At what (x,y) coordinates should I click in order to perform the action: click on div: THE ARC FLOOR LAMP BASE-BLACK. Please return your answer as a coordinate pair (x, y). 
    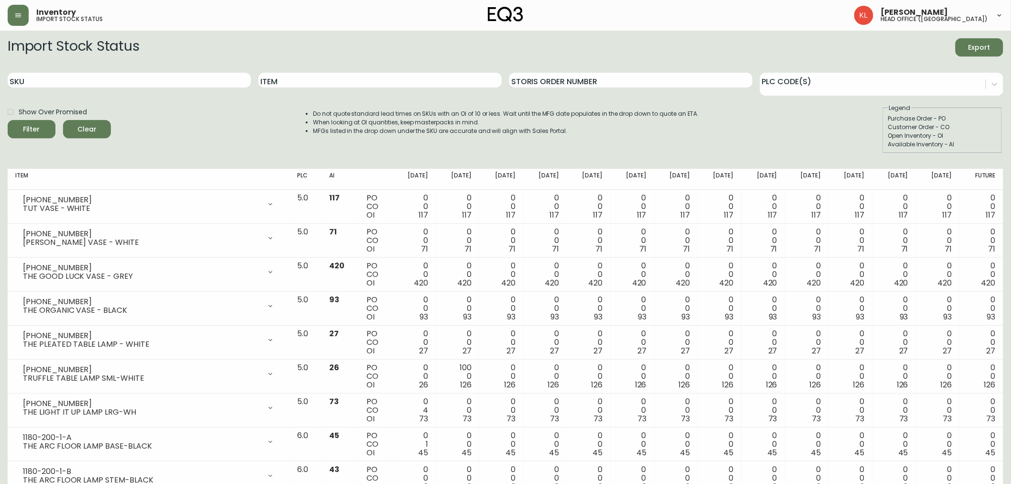
    Looking at the image, I should click on (142, 446).